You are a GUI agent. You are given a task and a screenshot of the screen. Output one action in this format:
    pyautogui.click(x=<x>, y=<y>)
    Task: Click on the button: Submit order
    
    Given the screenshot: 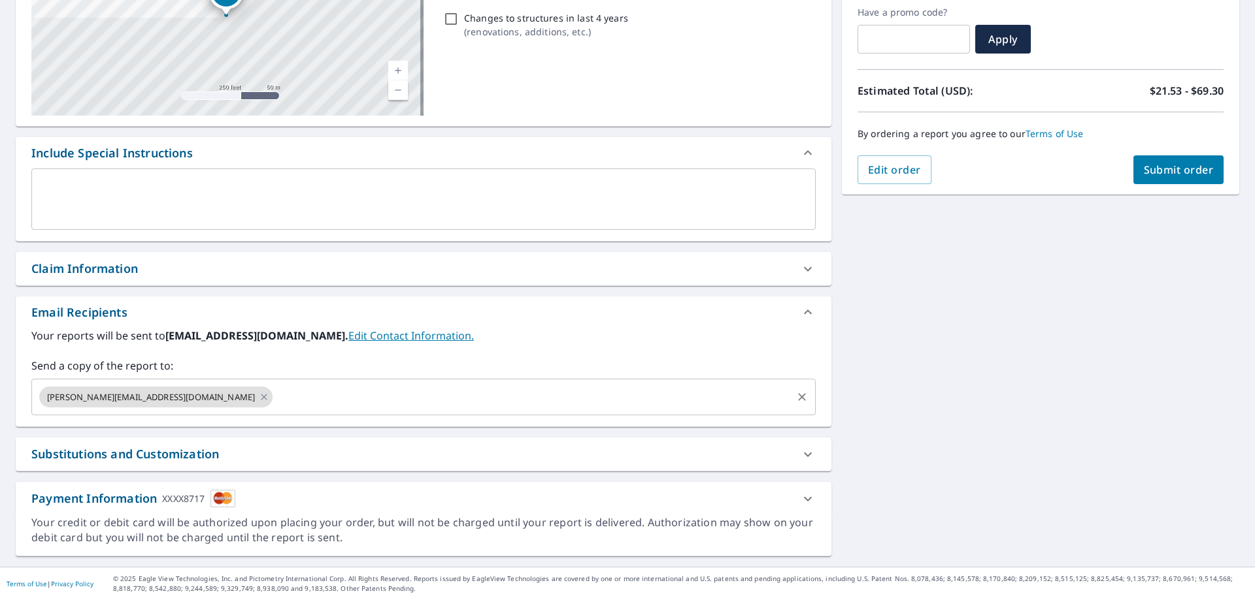 What is the action you would take?
    pyautogui.click(x=1178, y=170)
    